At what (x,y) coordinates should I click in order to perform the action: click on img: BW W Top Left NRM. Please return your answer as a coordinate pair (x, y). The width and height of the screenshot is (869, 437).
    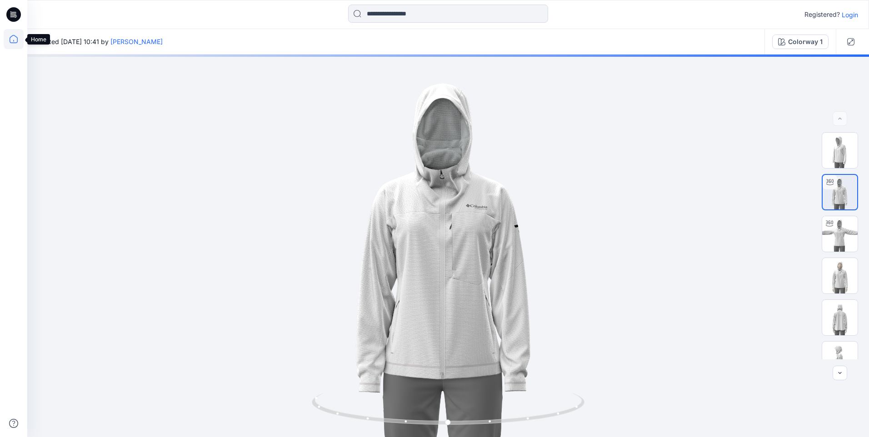
    Looking at the image, I should click on (840, 359).